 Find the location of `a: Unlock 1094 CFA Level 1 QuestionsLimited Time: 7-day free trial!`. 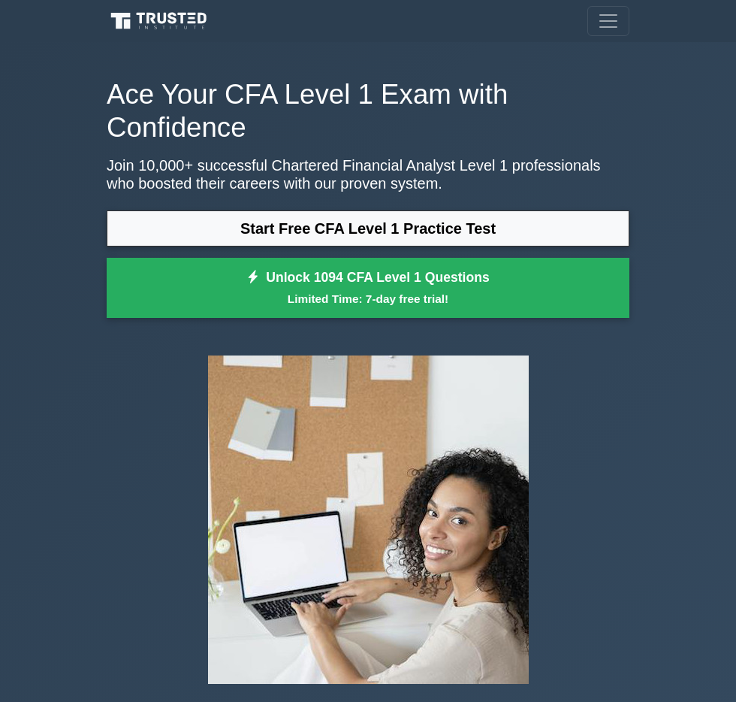

a: Unlock 1094 CFA Level 1 QuestionsLimited Time: 7-day free trial! is located at coordinates (368, 288).